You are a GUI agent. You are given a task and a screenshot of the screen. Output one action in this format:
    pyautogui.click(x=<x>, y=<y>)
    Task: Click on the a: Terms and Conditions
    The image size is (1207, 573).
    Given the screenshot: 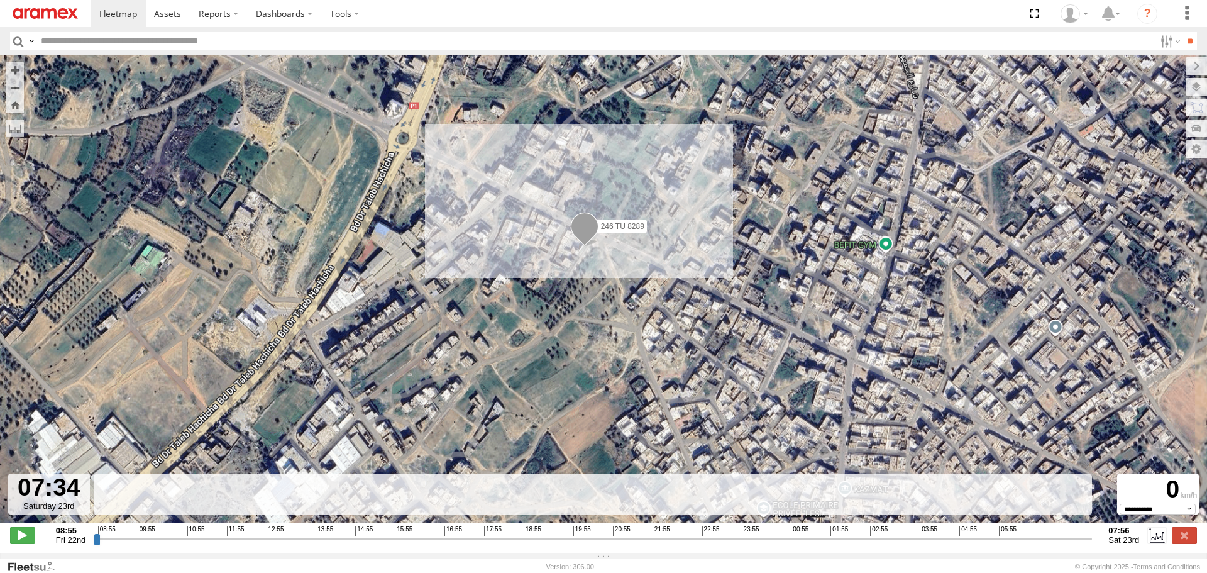 What is the action you would take?
    pyautogui.click(x=1166, y=566)
    